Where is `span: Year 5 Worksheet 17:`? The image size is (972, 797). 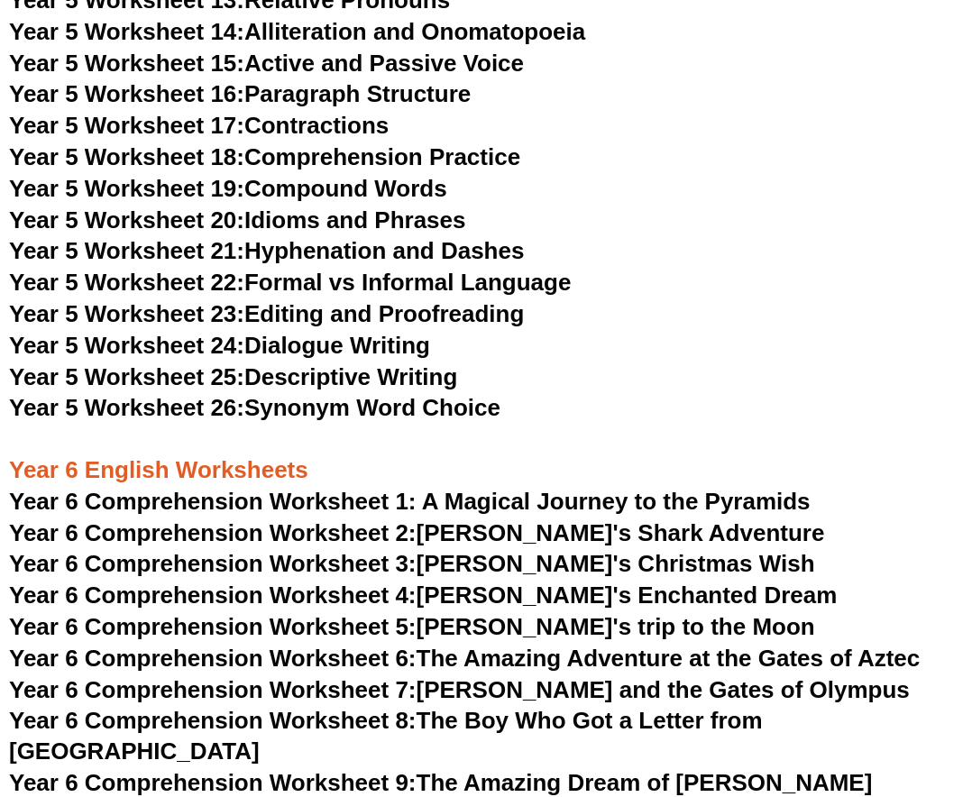
span: Year 5 Worksheet 17: is located at coordinates (126, 125).